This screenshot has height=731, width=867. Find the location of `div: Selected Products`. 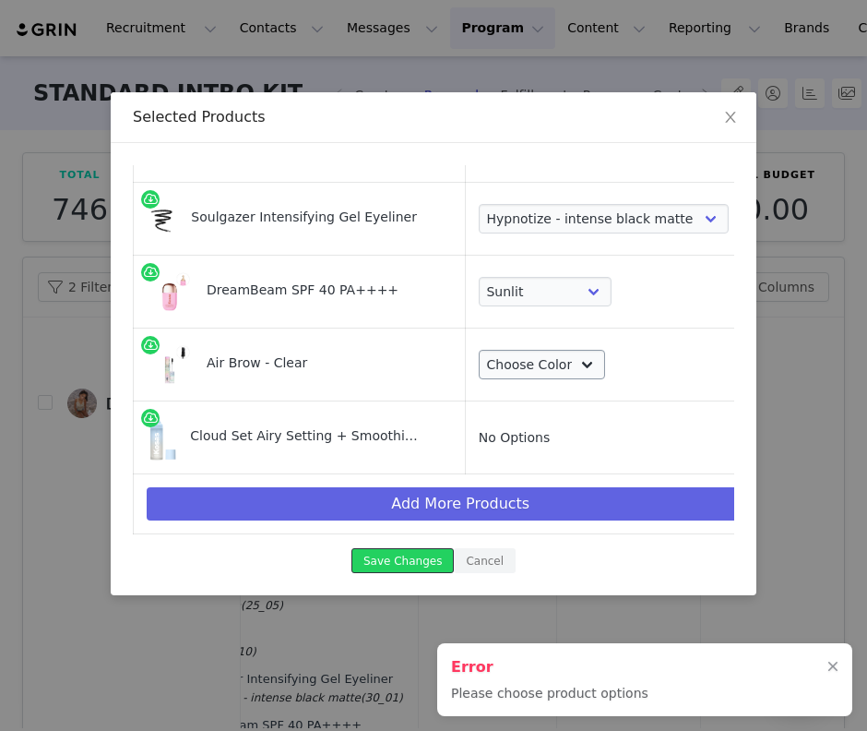

div: Selected Products is located at coordinates (434, 117).